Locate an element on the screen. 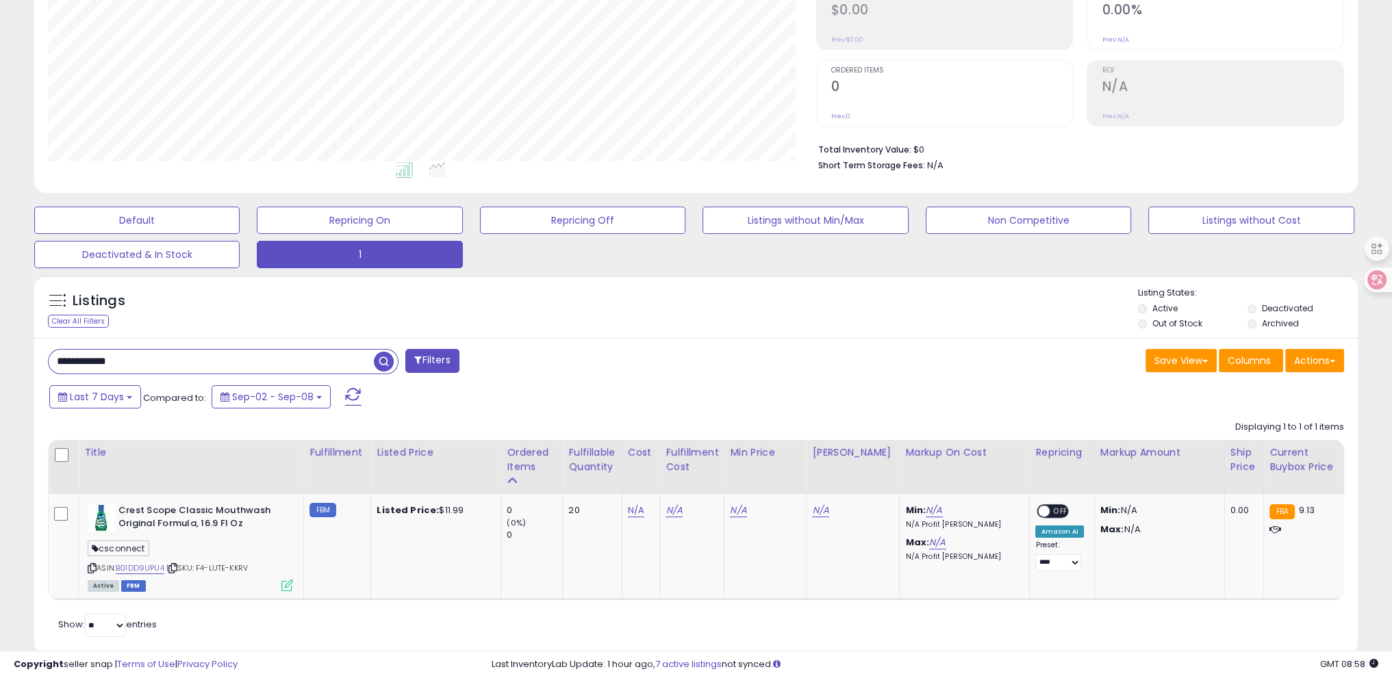  span: 9.13 is located at coordinates (1306, 510).